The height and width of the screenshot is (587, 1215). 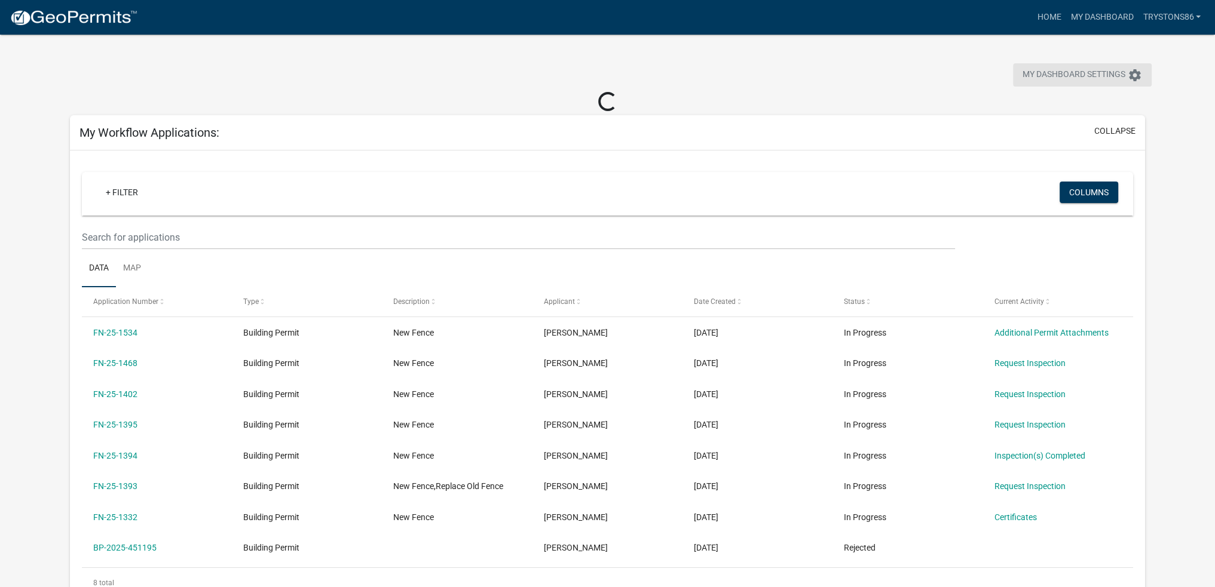 What do you see at coordinates (307, 302) in the screenshot?
I see `datatable-header-cell: Type` at bounding box center [307, 302].